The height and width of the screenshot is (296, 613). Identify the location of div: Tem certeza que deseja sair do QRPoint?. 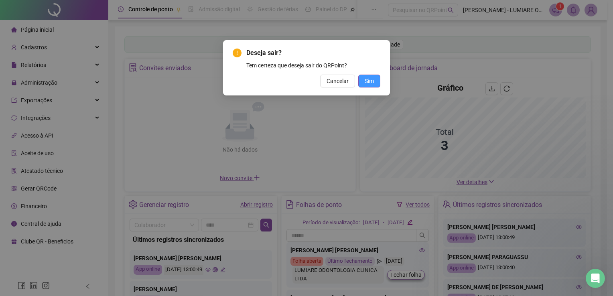
(313, 65).